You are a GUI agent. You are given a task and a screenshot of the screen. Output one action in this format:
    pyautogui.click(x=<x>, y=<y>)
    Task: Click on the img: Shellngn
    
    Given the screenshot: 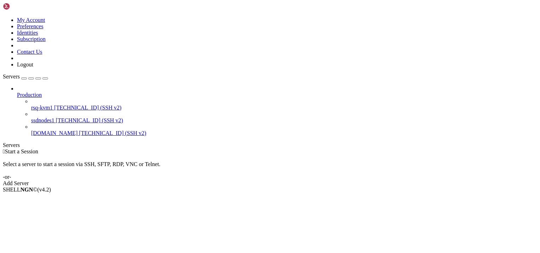 What is the action you would take?
    pyautogui.click(x=23, y=6)
    